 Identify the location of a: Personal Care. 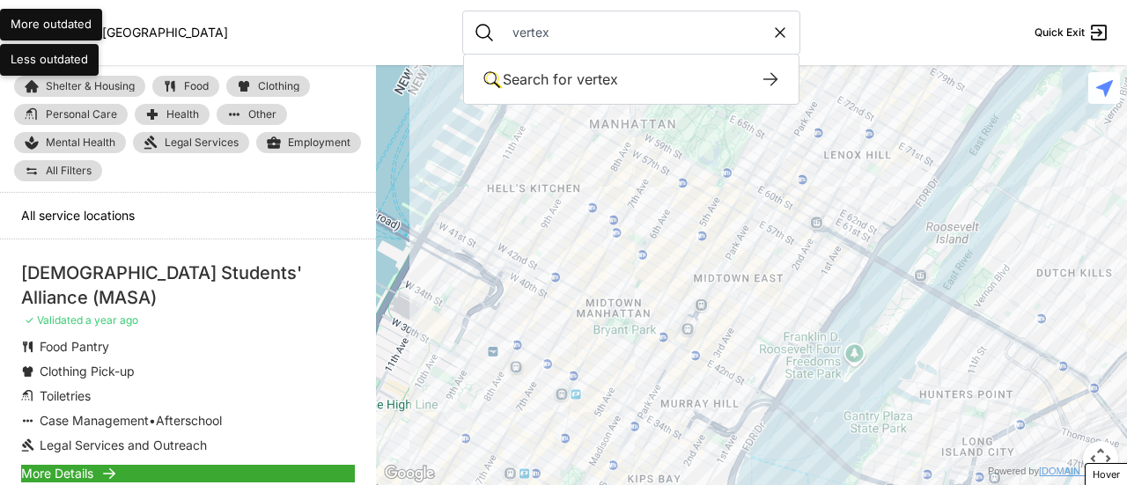
(70, 114).